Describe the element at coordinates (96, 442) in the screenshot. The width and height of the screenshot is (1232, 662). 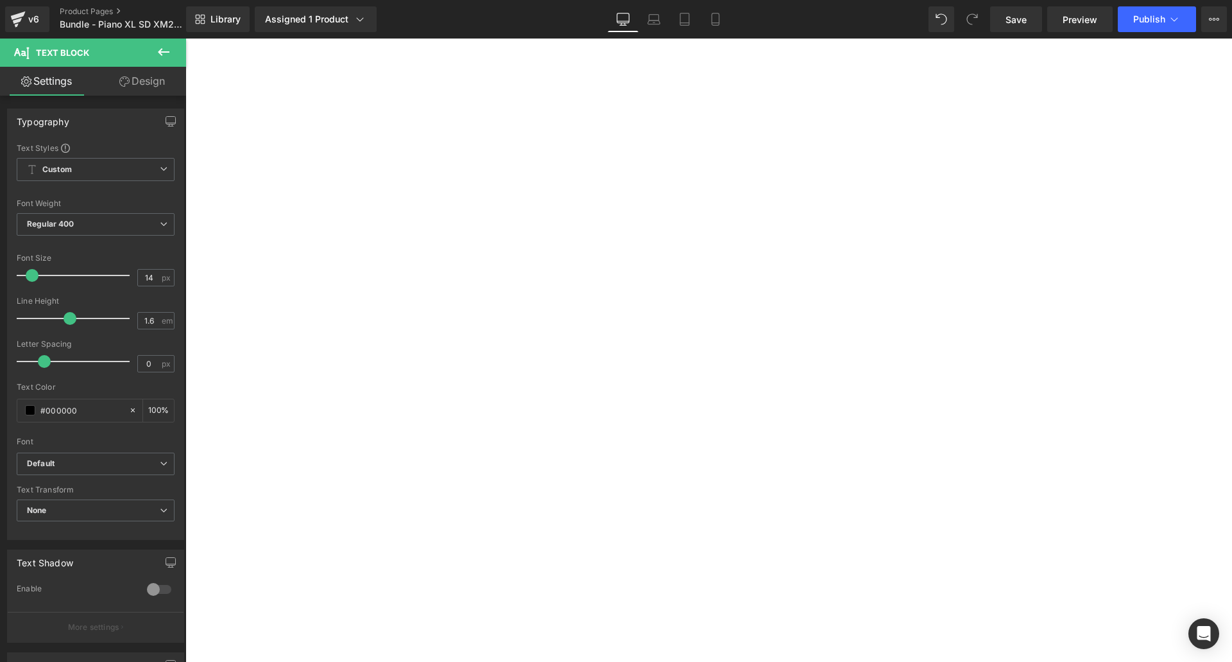
I see `div: Font` at that location.